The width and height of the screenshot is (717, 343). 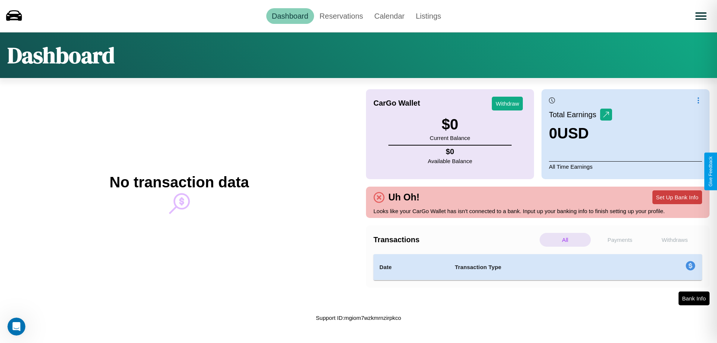 What do you see at coordinates (694, 299) in the screenshot?
I see `button: Bank Info` at bounding box center [694, 299].